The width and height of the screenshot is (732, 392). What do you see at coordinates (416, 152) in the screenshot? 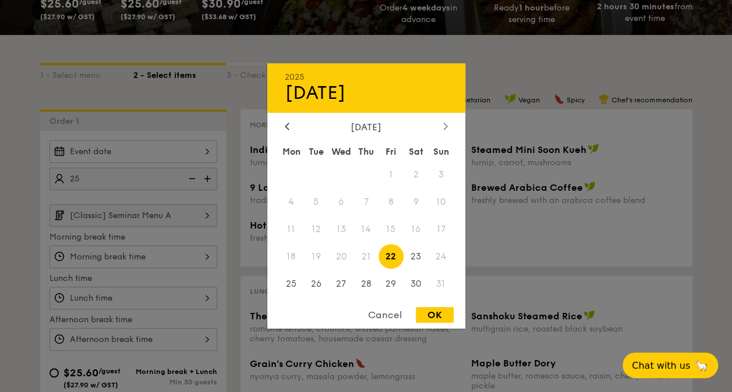
I see `div: Sat` at bounding box center [416, 152].